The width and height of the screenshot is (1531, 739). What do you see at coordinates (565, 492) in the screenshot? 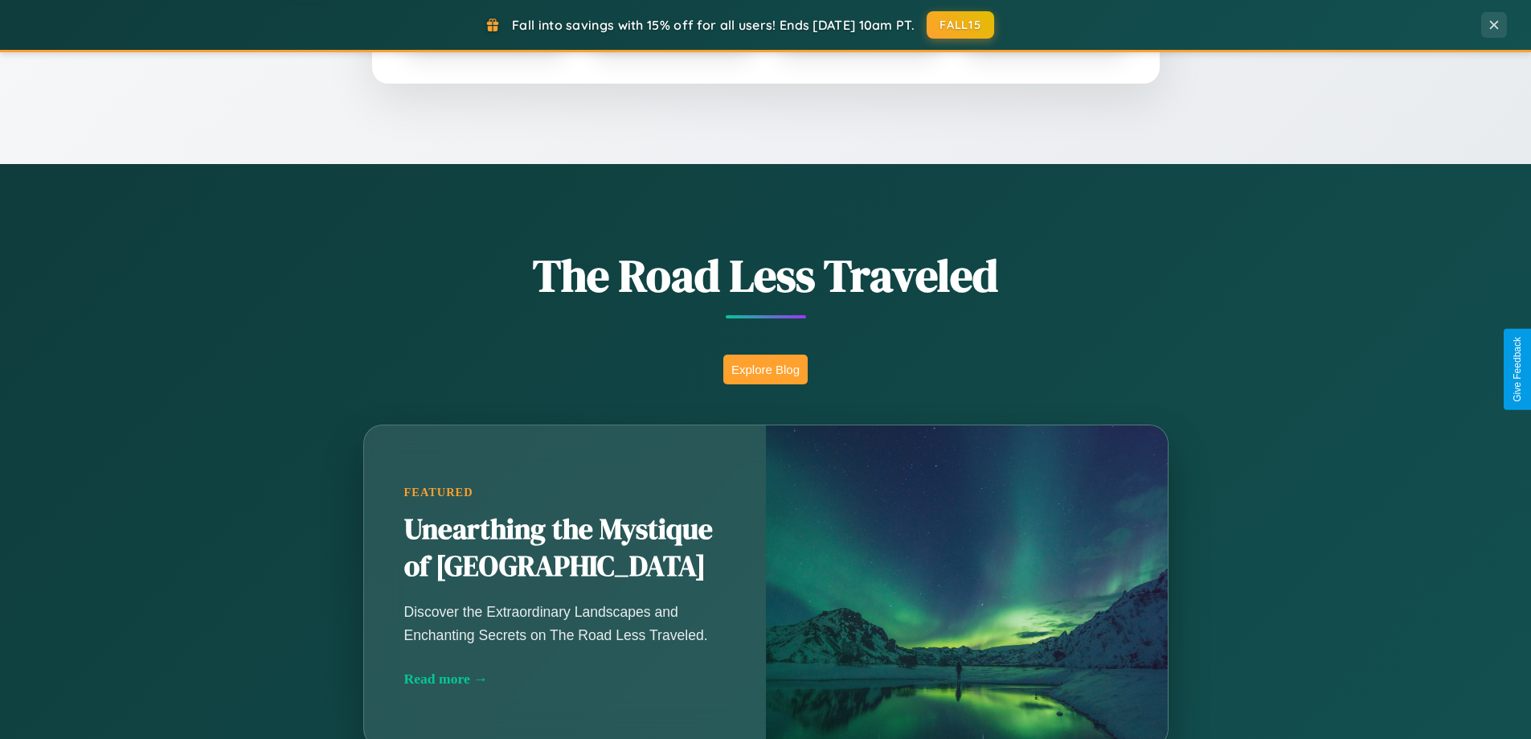
I see `div: Featured` at bounding box center [565, 492].